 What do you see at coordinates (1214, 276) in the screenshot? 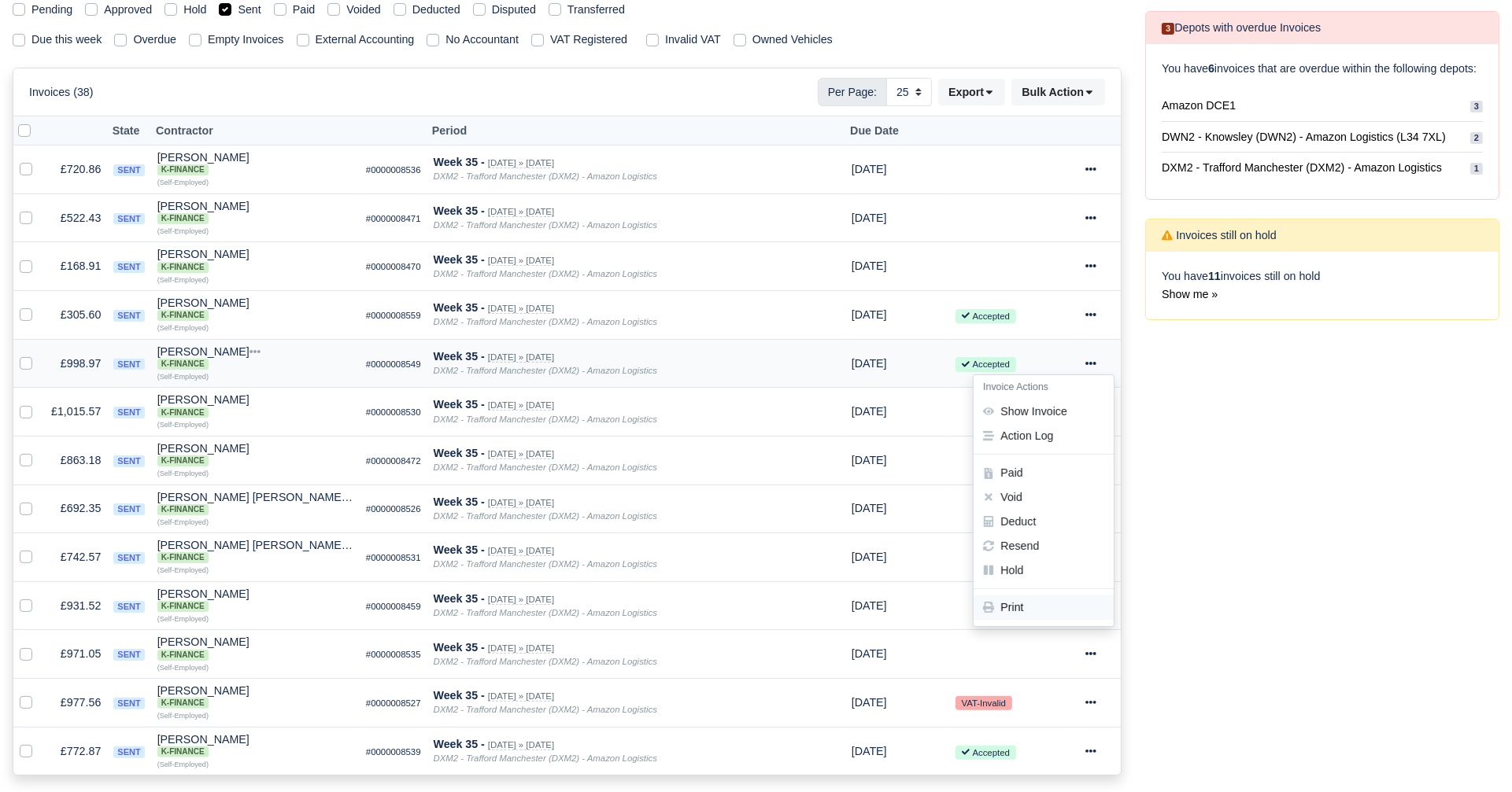
I see `strong: 11` at bounding box center [1214, 276].